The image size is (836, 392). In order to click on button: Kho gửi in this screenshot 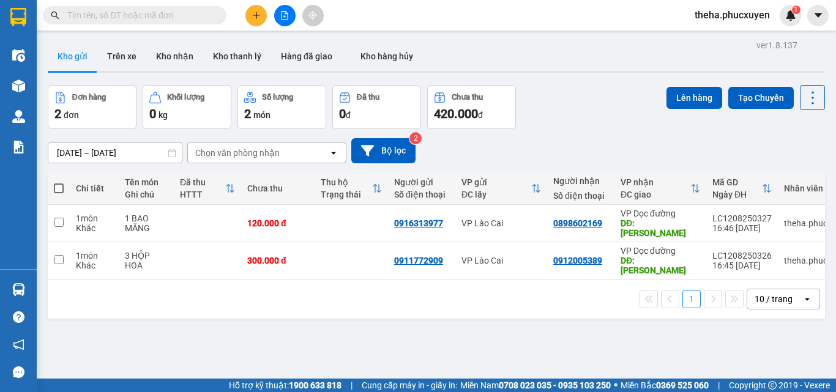, I will do `click(72, 56)`.